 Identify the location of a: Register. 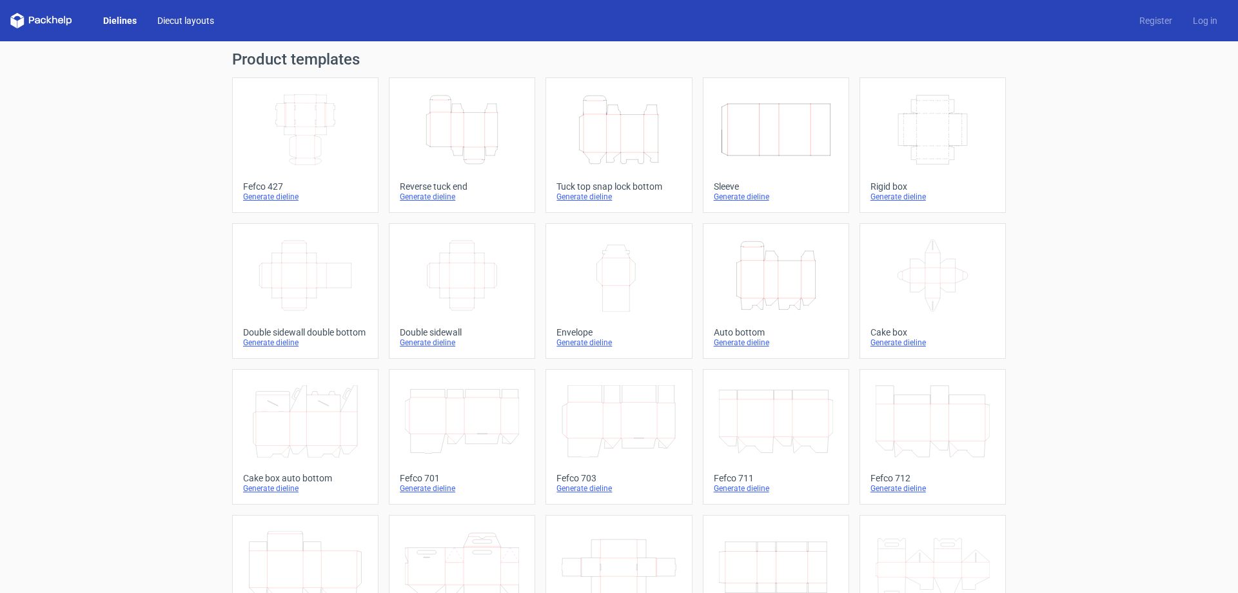
(1156, 21).